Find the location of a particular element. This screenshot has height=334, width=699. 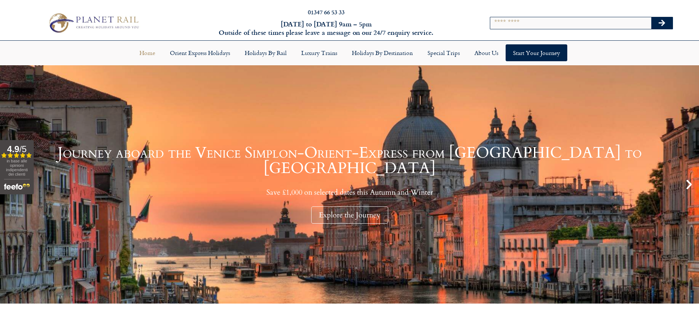

a: Orient Express Holidays is located at coordinates (200, 53).